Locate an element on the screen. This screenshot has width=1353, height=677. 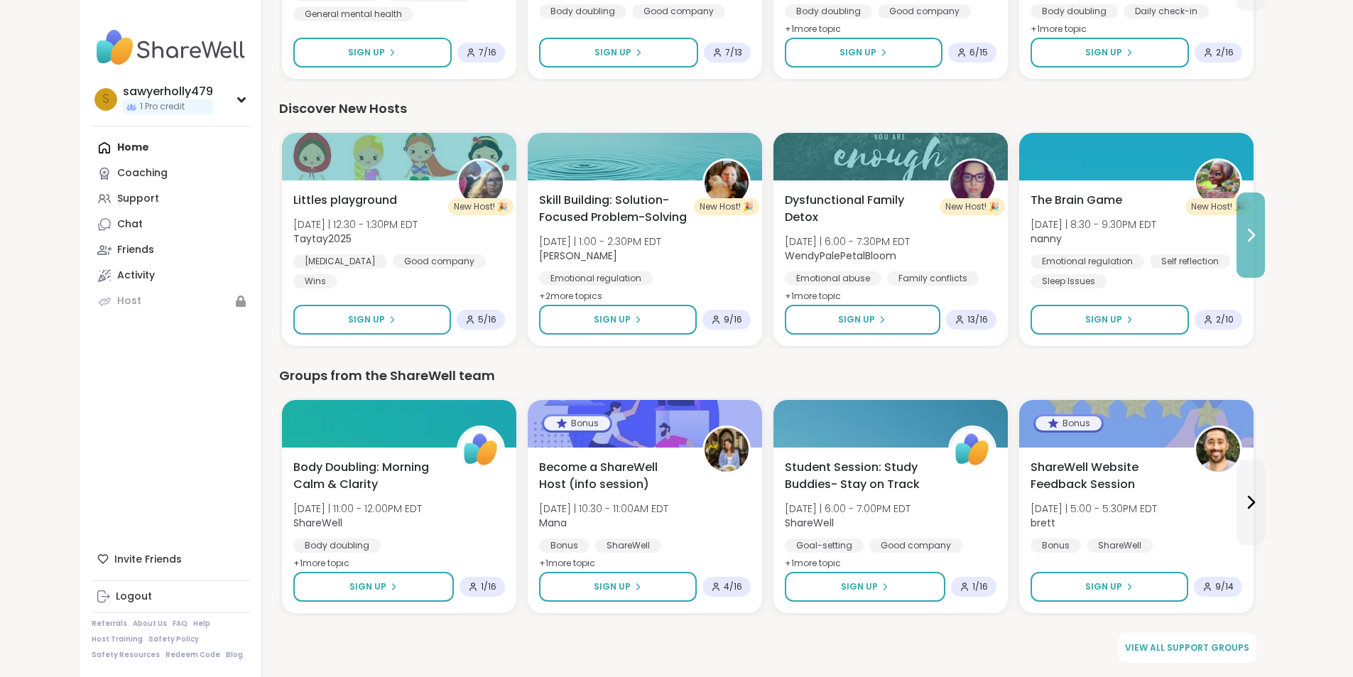
div: Family conflicts is located at coordinates (932, 278).